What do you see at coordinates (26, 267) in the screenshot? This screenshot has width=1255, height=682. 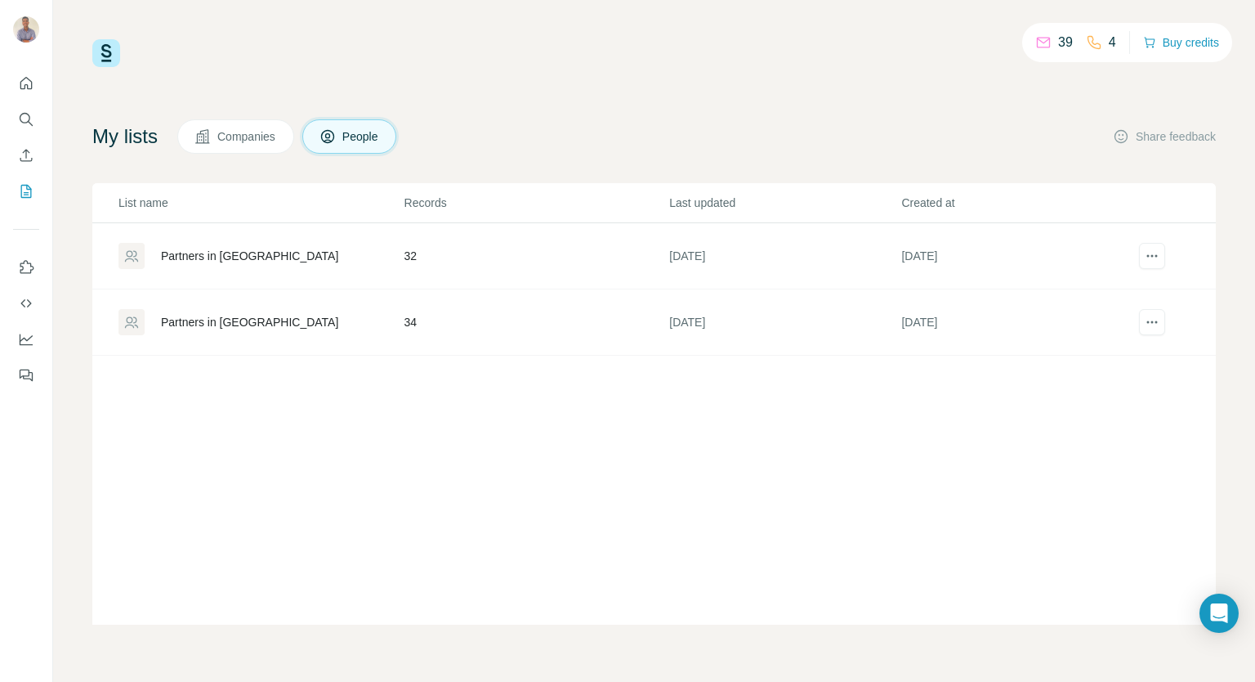 I see `button: Use Surfe on LinkedIn` at bounding box center [26, 267].